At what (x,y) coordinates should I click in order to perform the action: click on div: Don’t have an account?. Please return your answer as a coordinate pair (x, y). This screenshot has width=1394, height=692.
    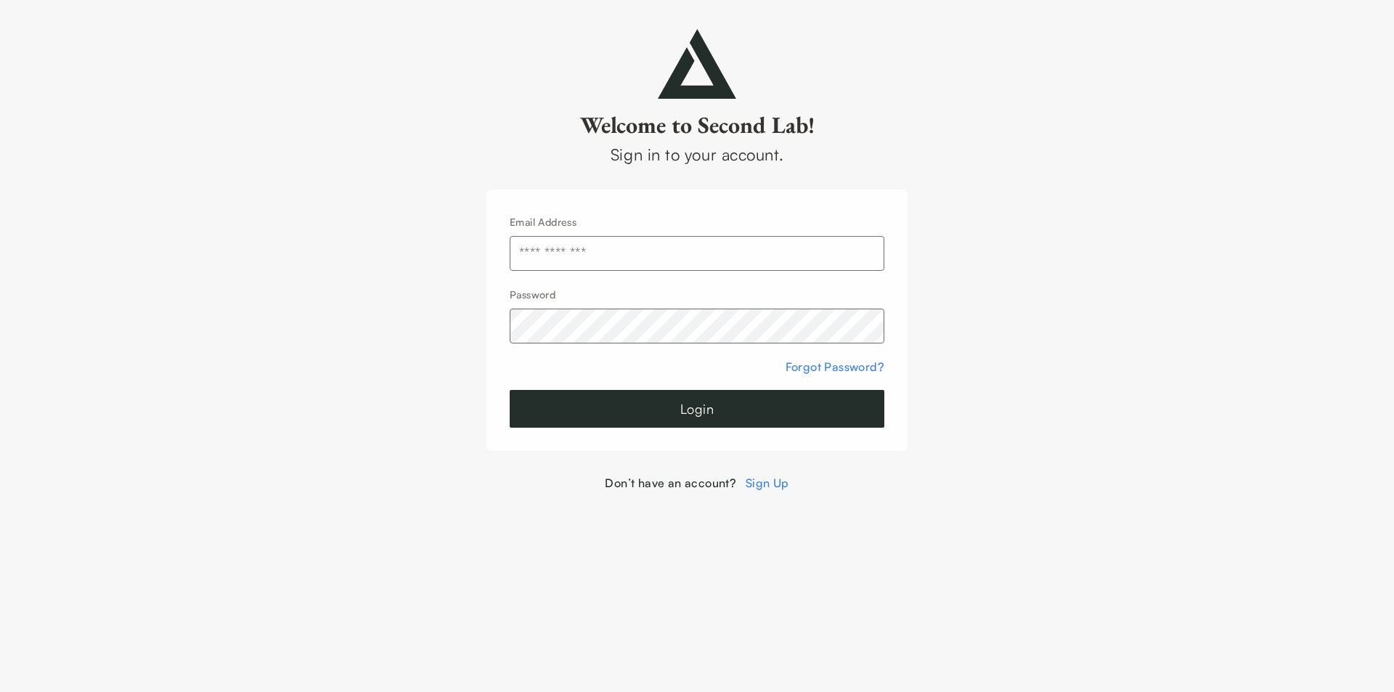
    Looking at the image, I should click on (697, 483).